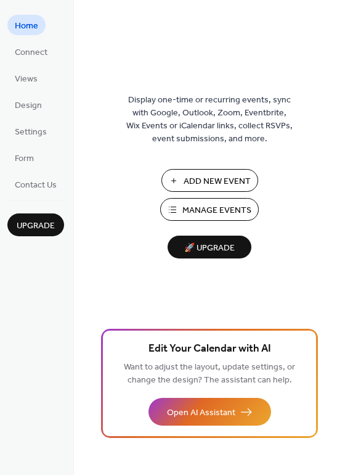  What do you see at coordinates (24, 157) in the screenshot?
I see `a: Form` at bounding box center [24, 157].